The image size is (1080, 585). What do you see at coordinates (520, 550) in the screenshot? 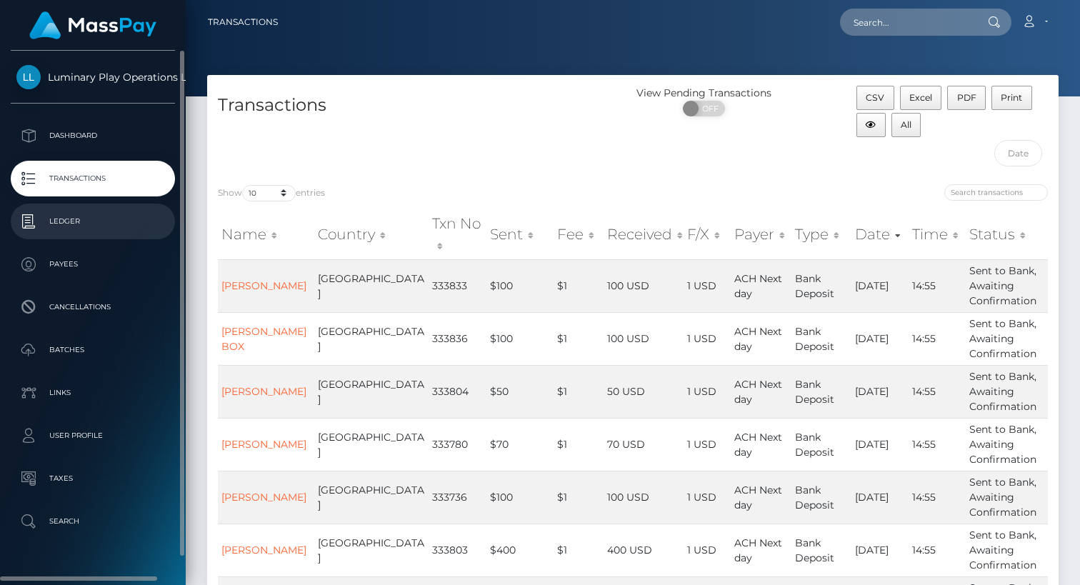
I see `td: $400` at bounding box center [520, 550].